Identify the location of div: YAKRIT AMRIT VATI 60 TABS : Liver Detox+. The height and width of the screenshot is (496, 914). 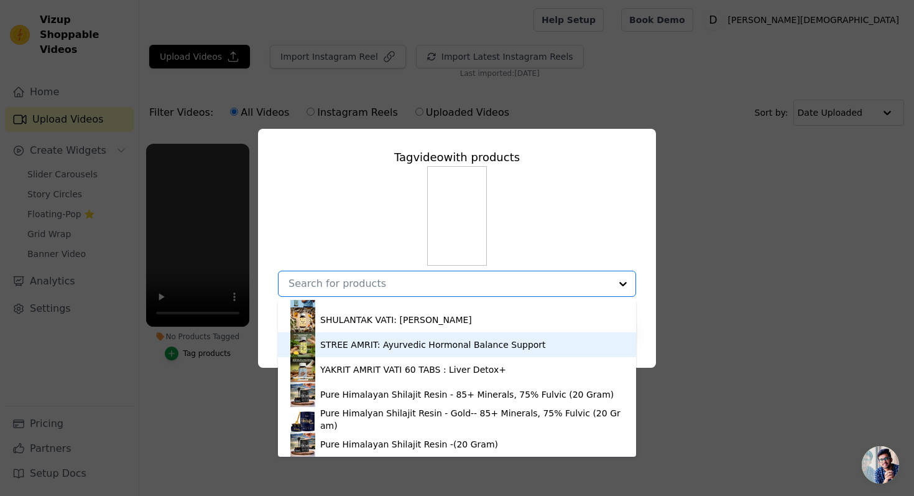
(413, 369).